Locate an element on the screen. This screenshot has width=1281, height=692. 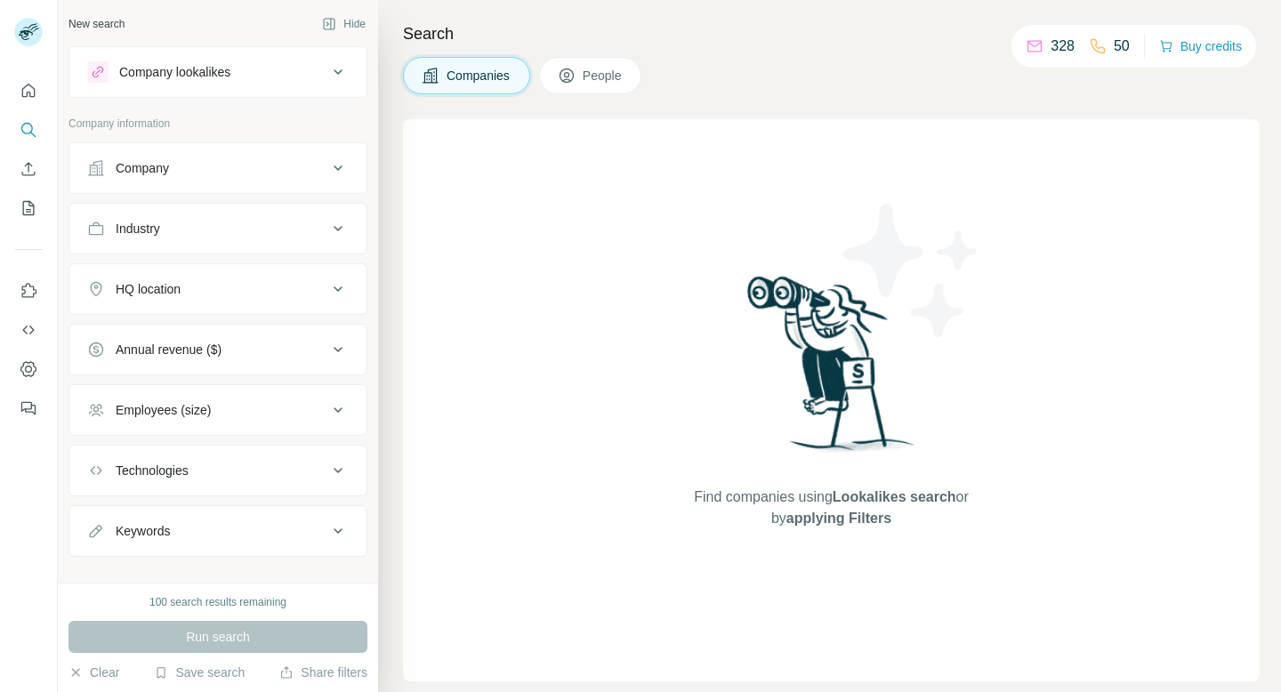
span: Find companies using or by is located at coordinates (831, 508).